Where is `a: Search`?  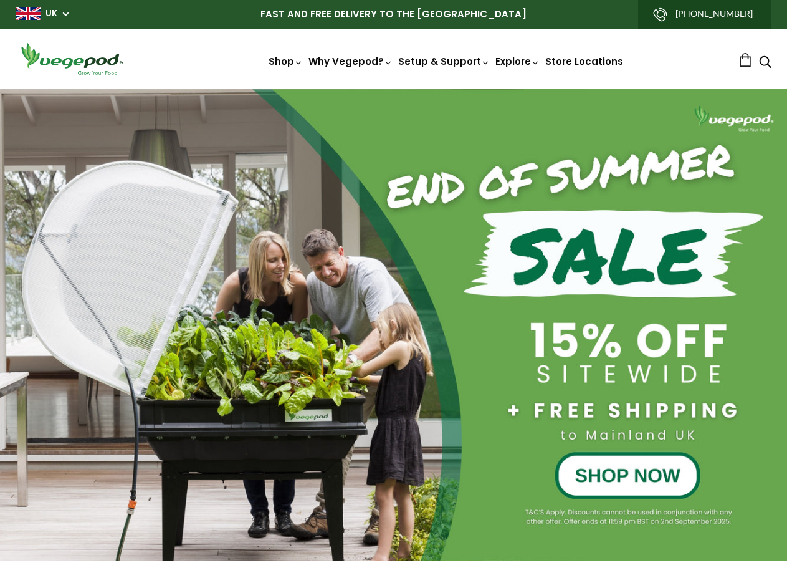
a: Search is located at coordinates (765, 63).